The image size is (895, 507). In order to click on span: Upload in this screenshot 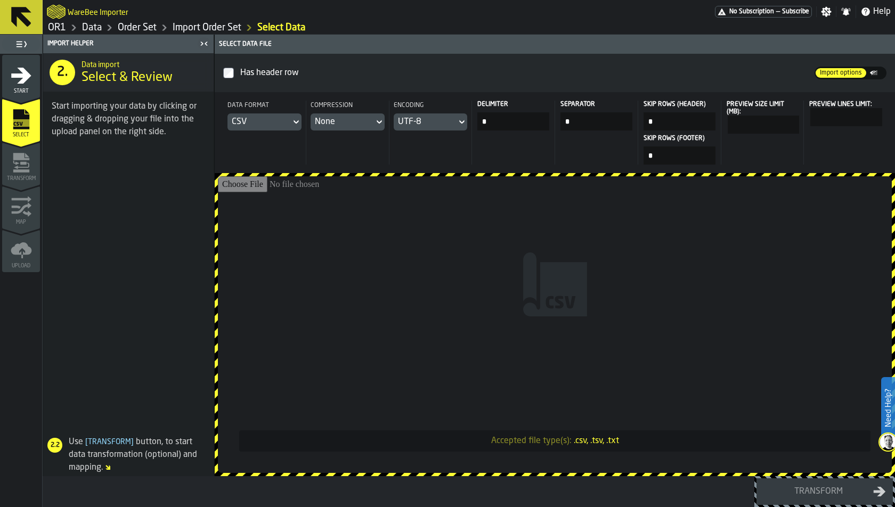, I will do `click(21, 266)`.